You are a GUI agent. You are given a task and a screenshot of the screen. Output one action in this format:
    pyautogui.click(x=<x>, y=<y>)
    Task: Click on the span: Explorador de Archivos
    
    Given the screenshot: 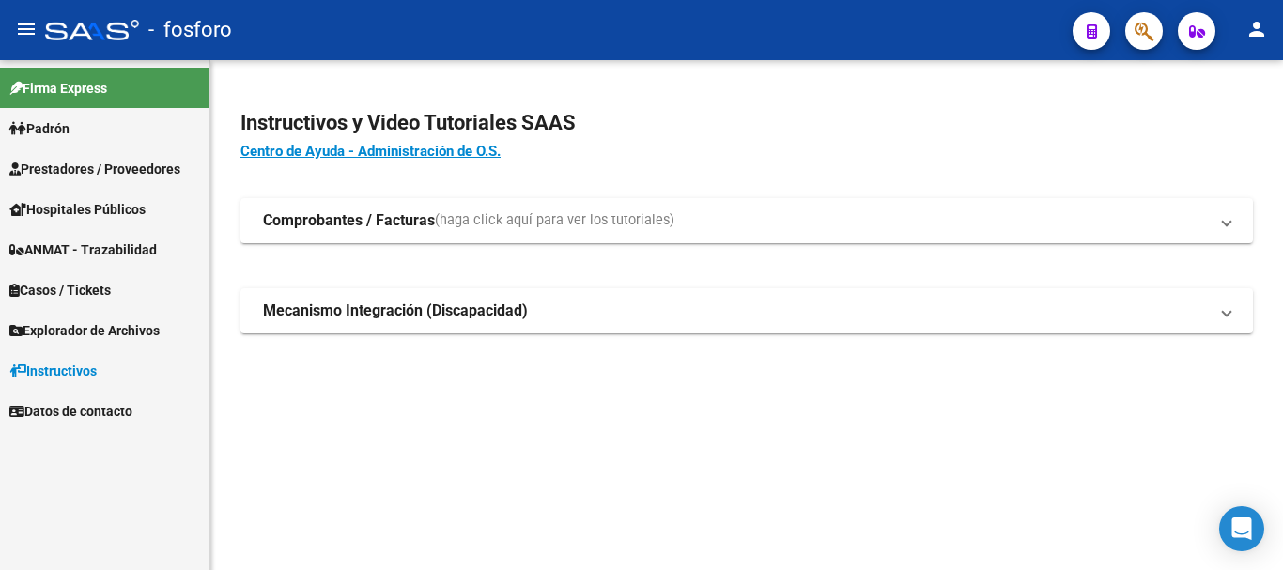 What is the action you would take?
    pyautogui.click(x=85, y=331)
    